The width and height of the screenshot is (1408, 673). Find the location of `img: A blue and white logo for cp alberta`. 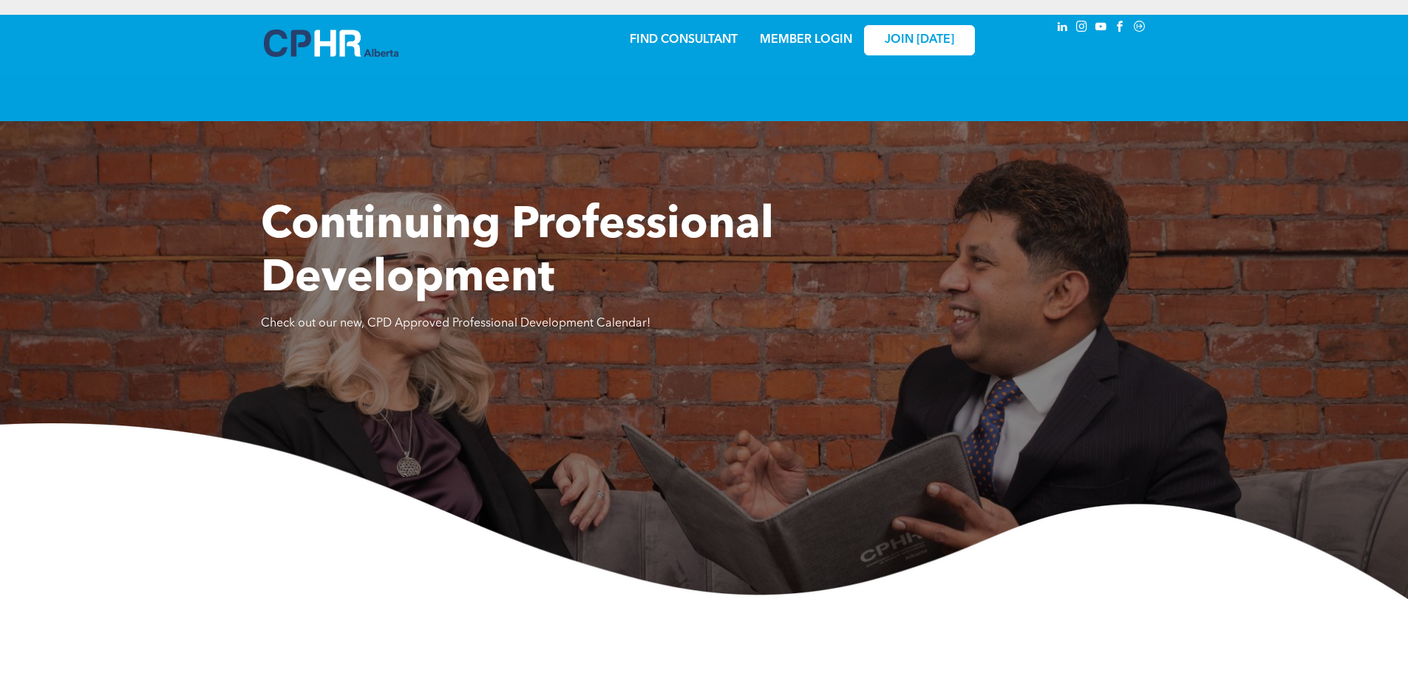

img: A blue and white logo for cp alberta is located at coordinates (331, 43).